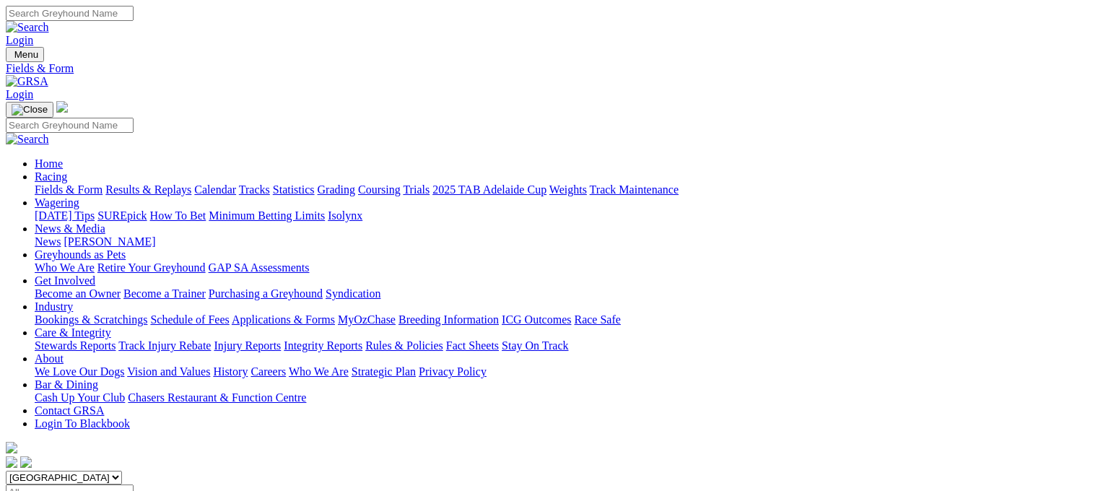 The width and height of the screenshot is (1098, 491). Describe the element at coordinates (563, 268) in the screenshot. I see `div: Greyhounds as Pets` at that location.